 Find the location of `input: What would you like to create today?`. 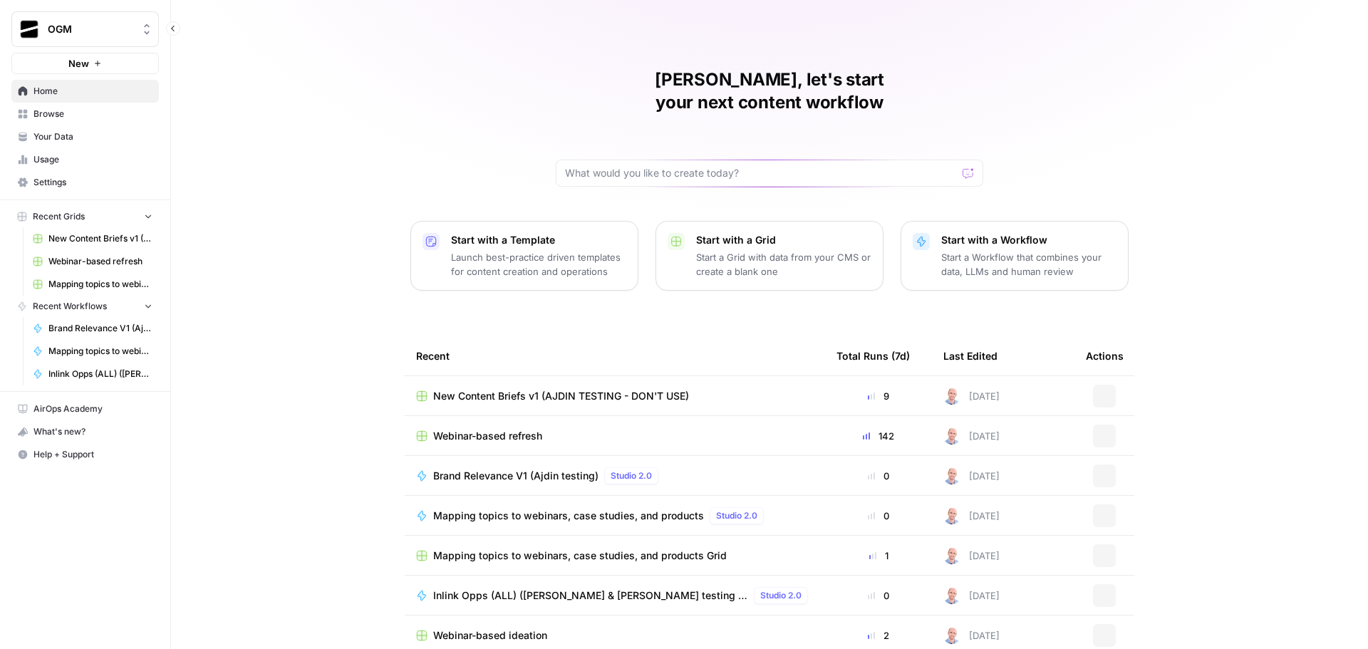

input: What would you like to create today? is located at coordinates (761, 173).